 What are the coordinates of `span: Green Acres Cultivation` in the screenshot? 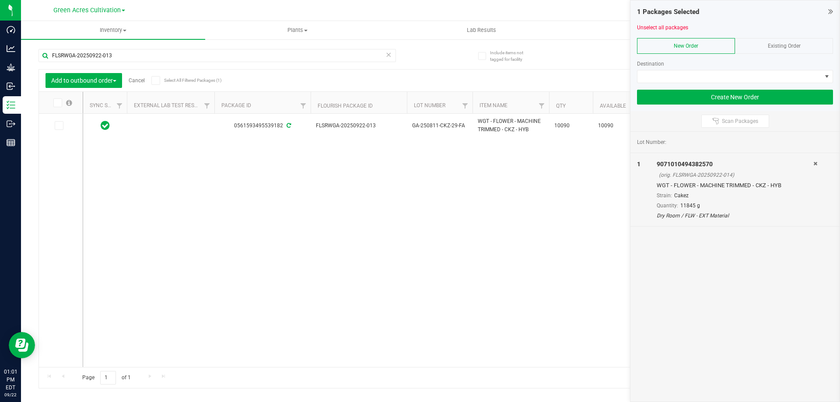 It's located at (87, 10).